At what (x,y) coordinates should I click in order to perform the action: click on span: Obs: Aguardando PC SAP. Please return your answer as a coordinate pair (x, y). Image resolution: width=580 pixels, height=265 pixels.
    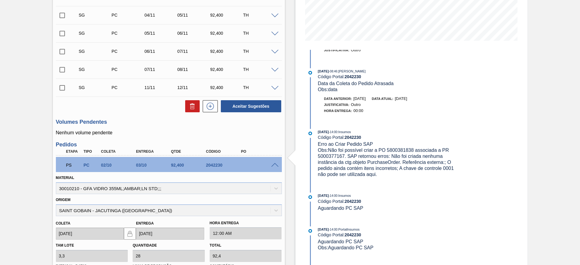
    Looking at the image, I should click on (346, 248).